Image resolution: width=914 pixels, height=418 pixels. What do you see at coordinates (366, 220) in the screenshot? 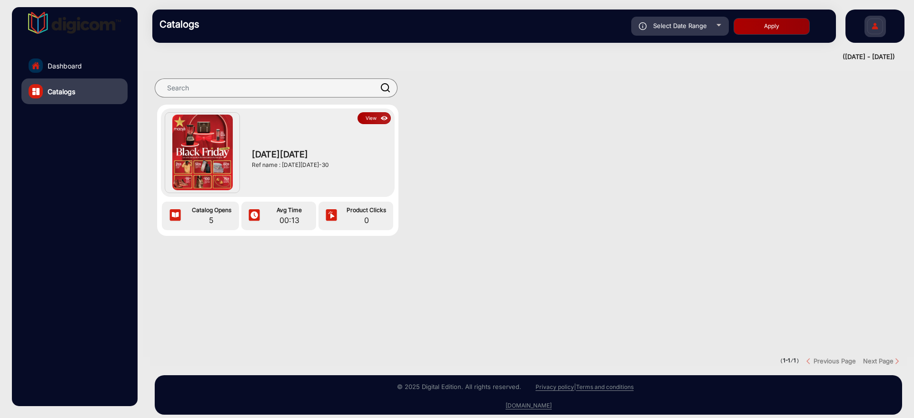
I see `span: 0` at bounding box center [366, 220].